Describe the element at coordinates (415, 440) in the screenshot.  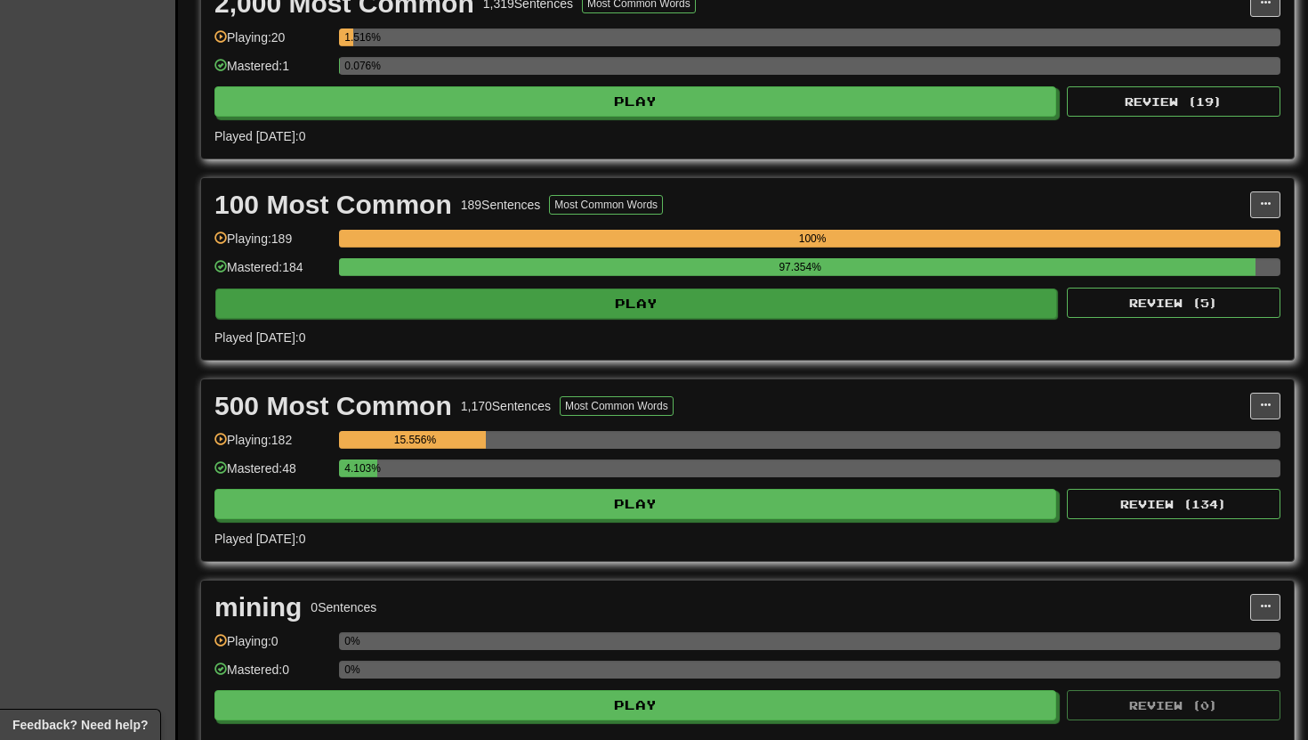
I see `div: 15.556%` at that location.